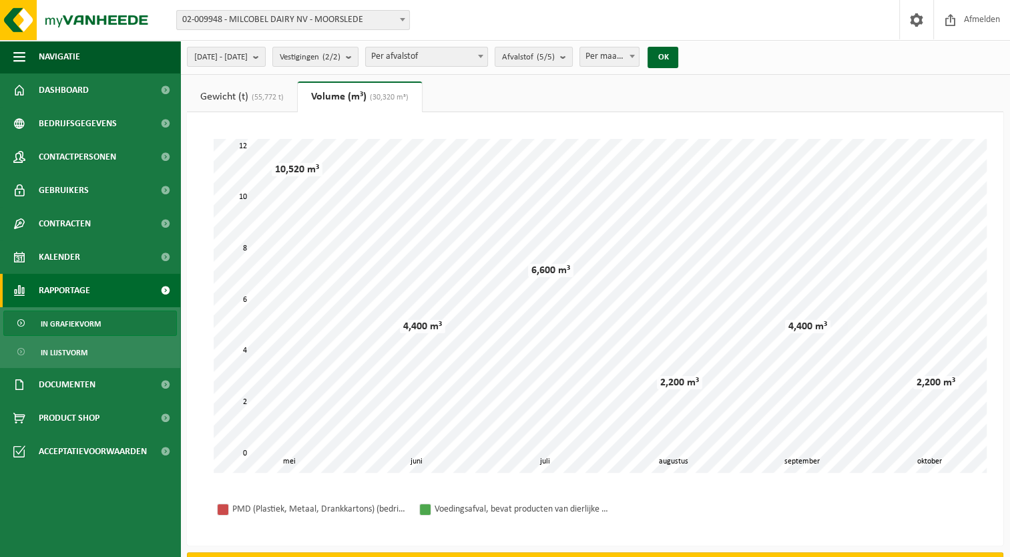 This screenshot has height=557, width=1010. What do you see at coordinates (534, 57) in the screenshot?
I see `button: Afvalstof(5/5)` at bounding box center [534, 57].